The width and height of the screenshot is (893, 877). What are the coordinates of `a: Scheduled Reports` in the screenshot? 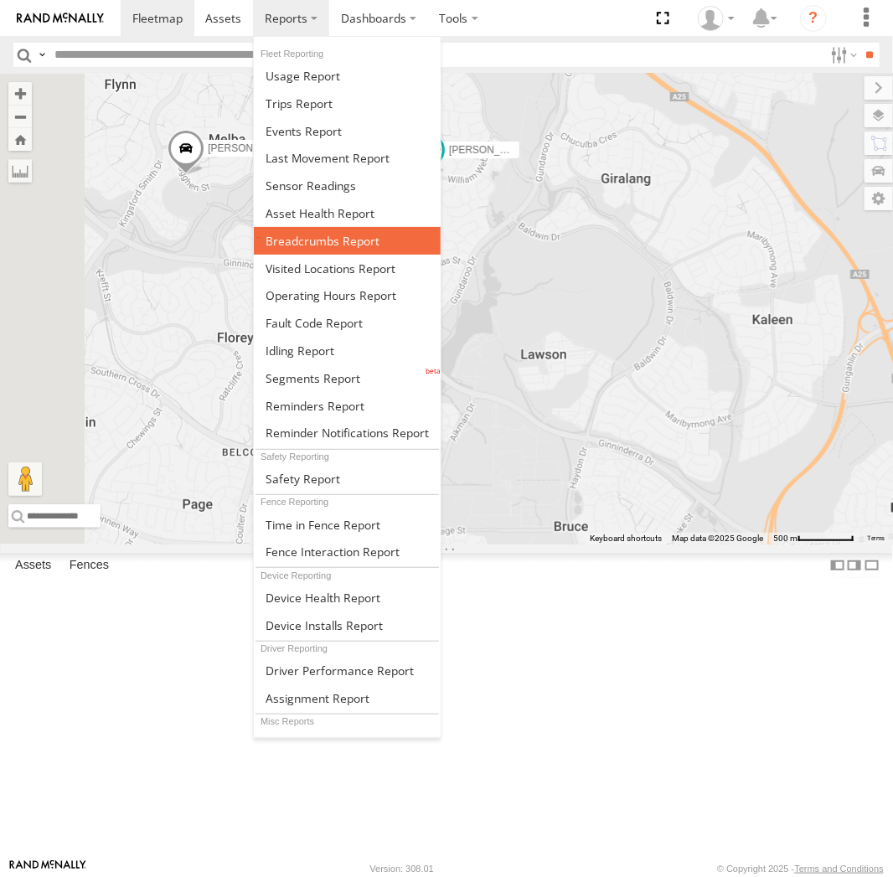 It's located at (347, 744).